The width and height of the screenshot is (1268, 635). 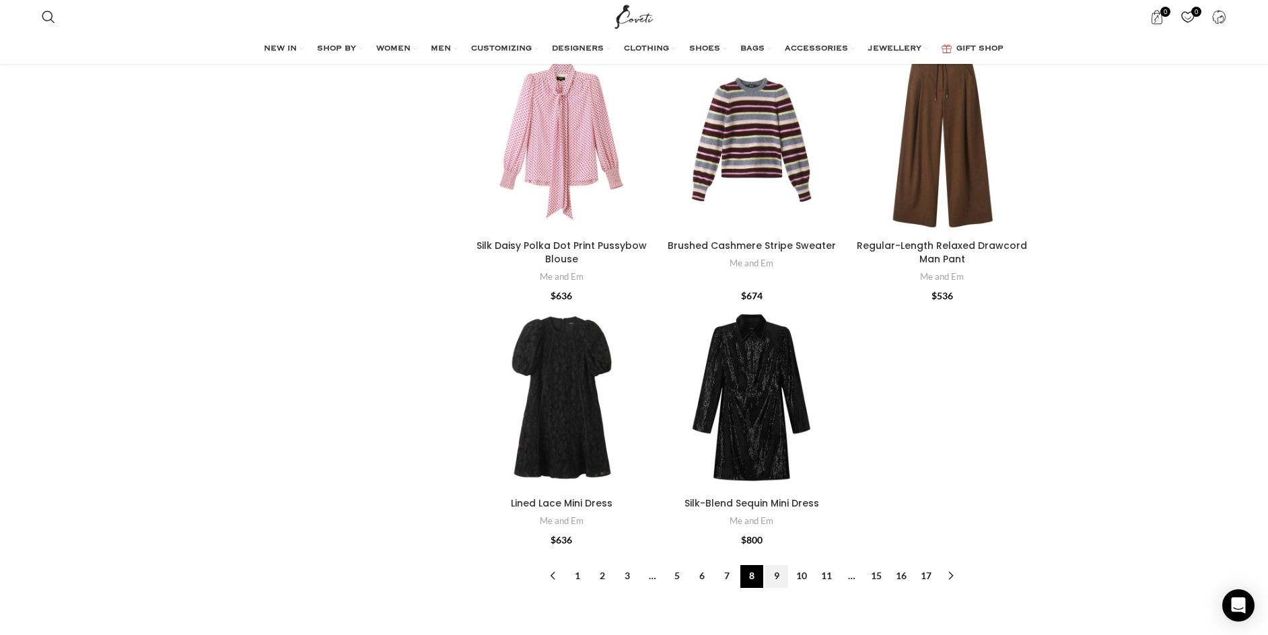 What do you see at coordinates (942, 295) in the screenshot?
I see `bdi: 536` at bounding box center [942, 295].